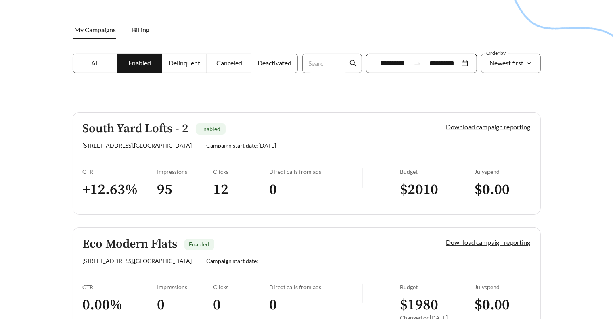  What do you see at coordinates (141, 29) in the screenshot?
I see `span: Billing` at bounding box center [141, 29].